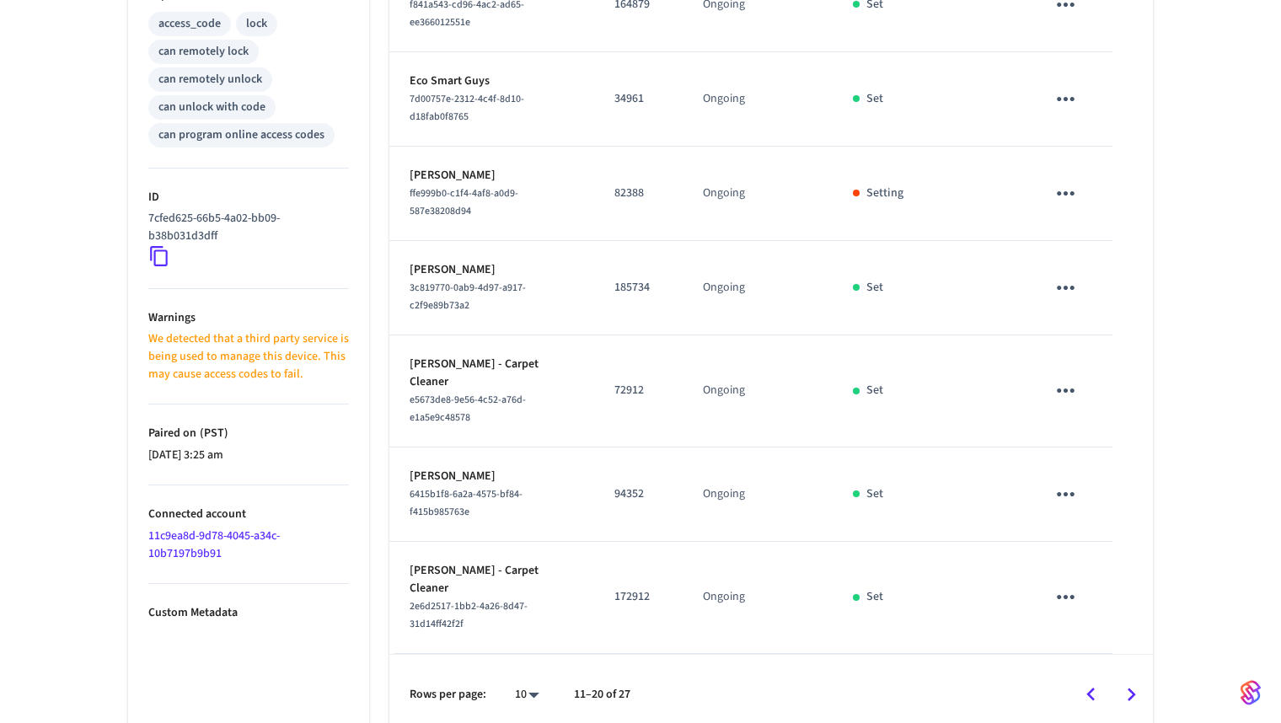 The image size is (1281, 723). Describe the element at coordinates (463, 202) in the screenshot. I see `span: ffe999b0-c1f4-4af8-a0d9-587e38208d94` at that location.